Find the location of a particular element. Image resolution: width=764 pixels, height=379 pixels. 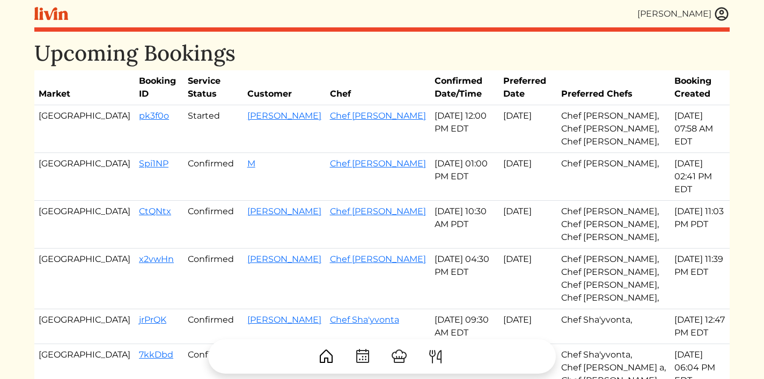

a: x2vwHn is located at coordinates (156, 259).